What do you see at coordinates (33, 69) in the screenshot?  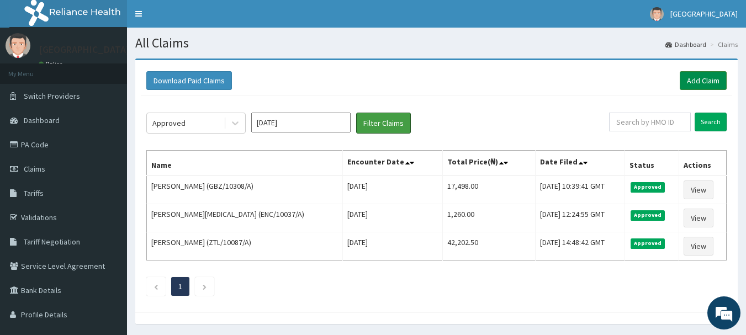 I see `img: d_794563401_company_1708531726252_794563401` at bounding box center [33, 69].